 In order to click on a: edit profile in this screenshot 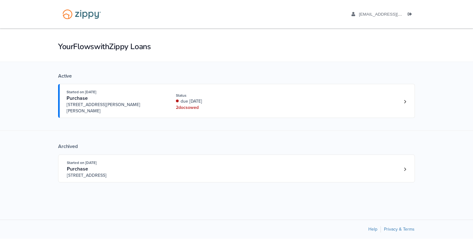, I will do `click(408, 15)`.